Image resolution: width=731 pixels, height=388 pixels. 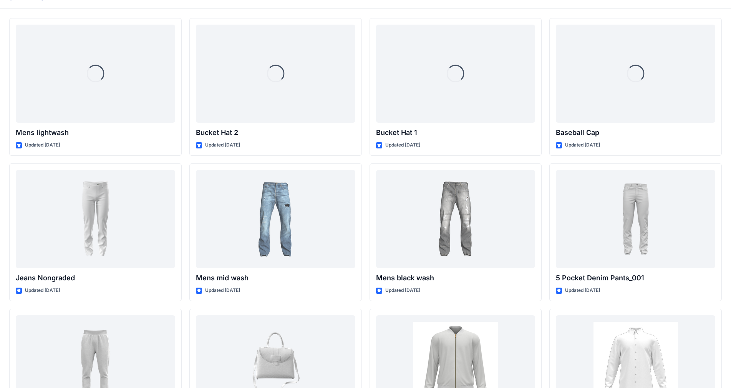 I want to click on p: Bucket Hat 2, so click(x=275, y=133).